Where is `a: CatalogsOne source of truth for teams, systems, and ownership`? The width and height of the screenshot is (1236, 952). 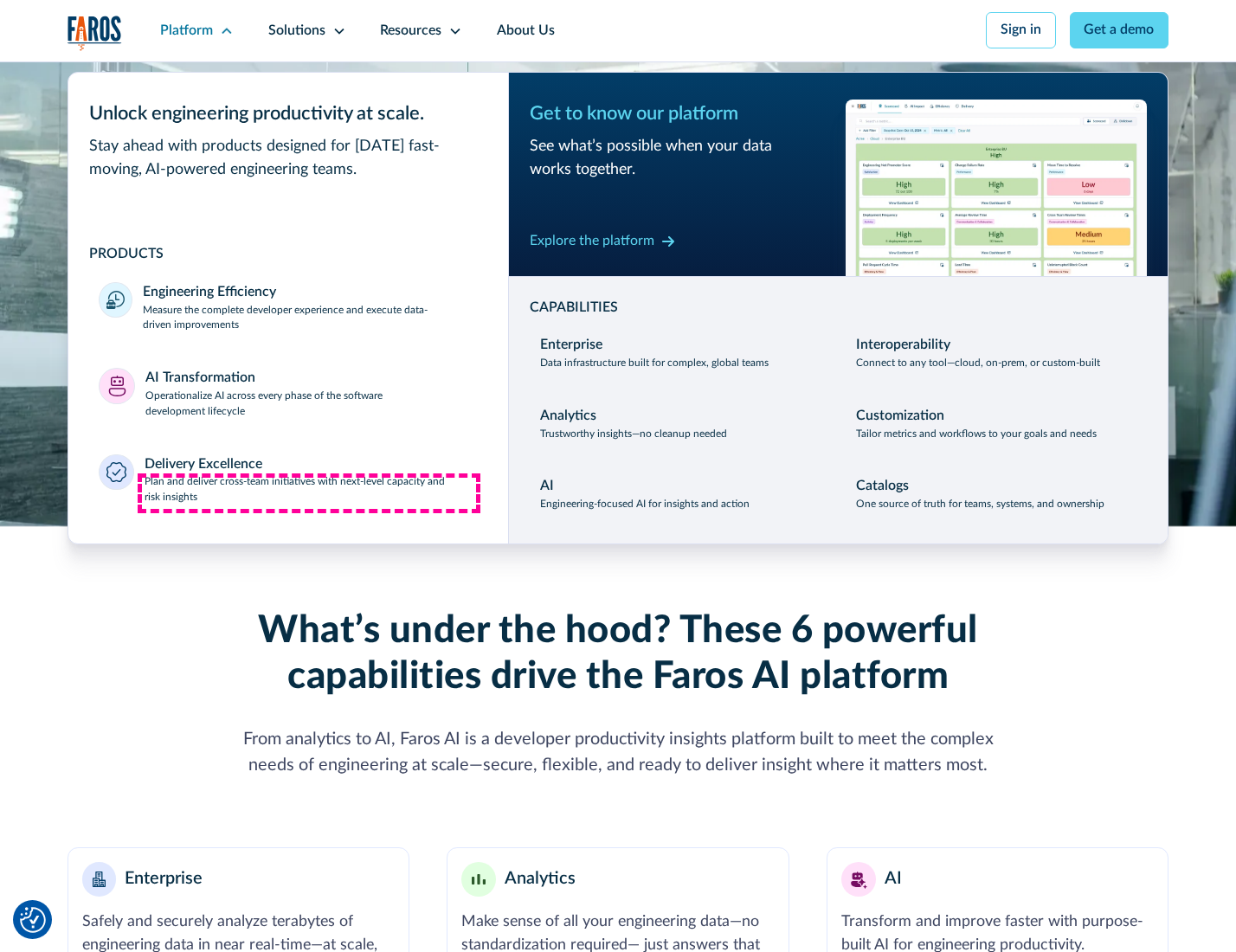
a: CatalogsOne source of truth for teams, systems, and ownership is located at coordinates (996, 495).